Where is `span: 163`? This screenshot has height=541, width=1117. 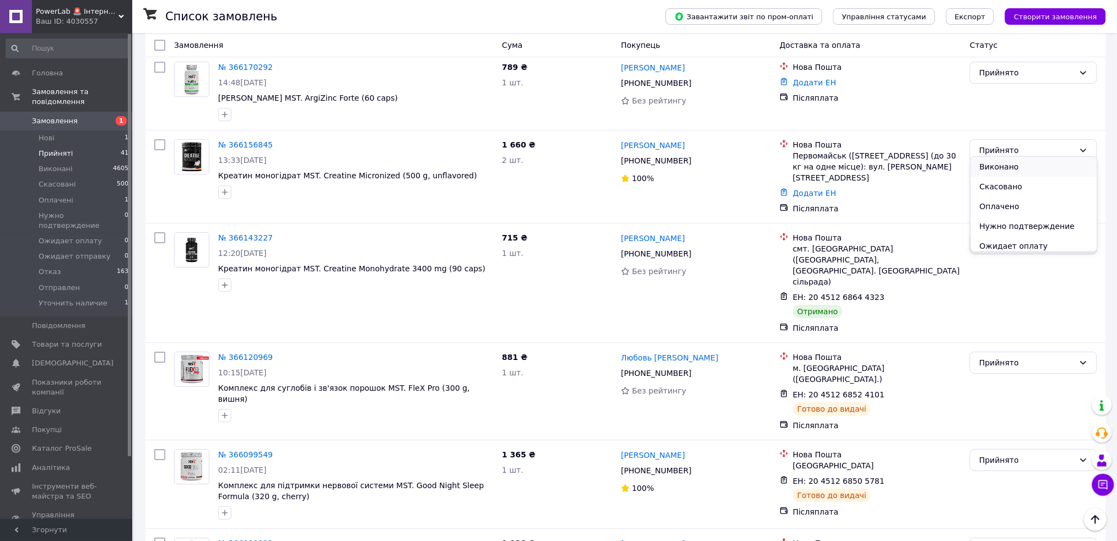 span: 163 is located at coordinates (122, 272).